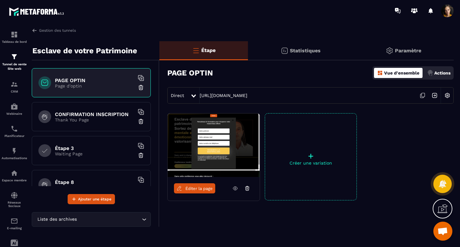 This screenshot has height=247, width=460. What do you see at coordinates (430, 73) in the screenshot?
I see `img: actions.d6e523a2.png` at bounding box center [430, 73].